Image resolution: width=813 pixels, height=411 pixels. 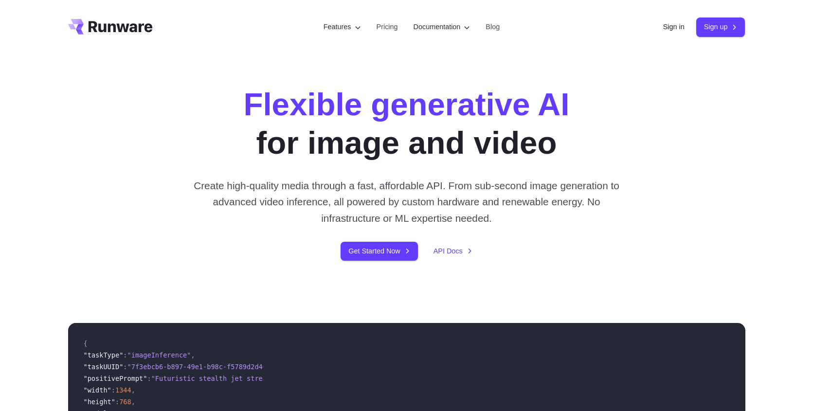 I want to click on label: Documentation, so click(x=442, y=27).